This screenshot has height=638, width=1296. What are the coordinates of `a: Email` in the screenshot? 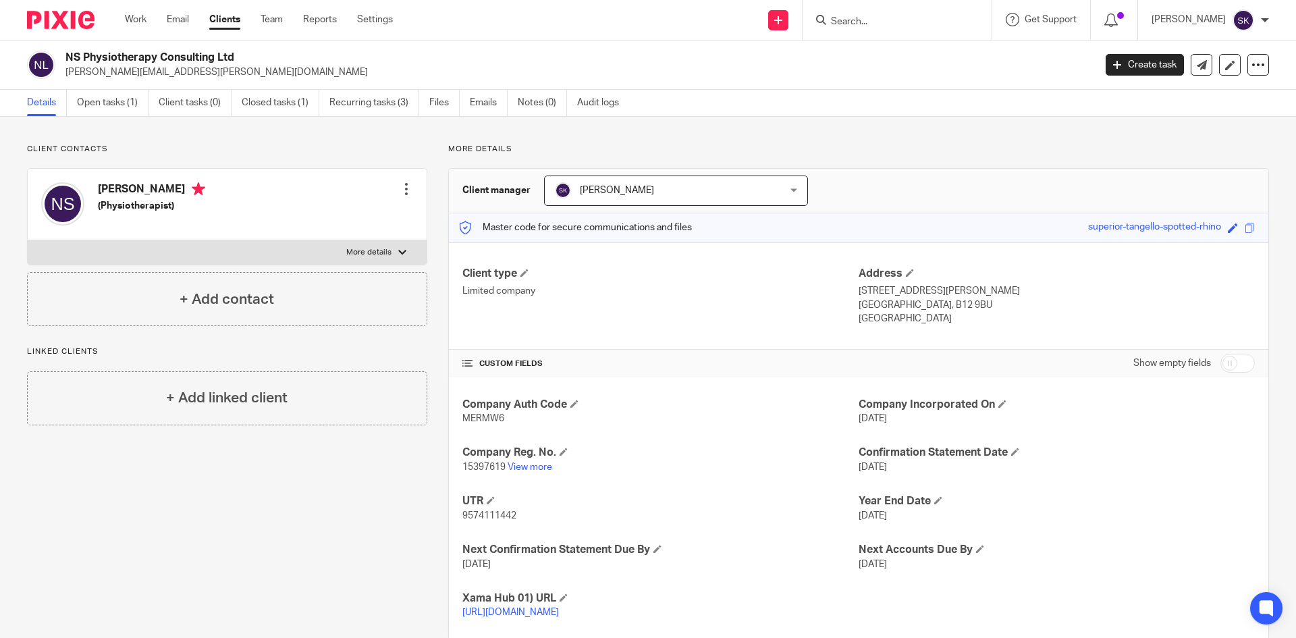 It's located at (178, 20).